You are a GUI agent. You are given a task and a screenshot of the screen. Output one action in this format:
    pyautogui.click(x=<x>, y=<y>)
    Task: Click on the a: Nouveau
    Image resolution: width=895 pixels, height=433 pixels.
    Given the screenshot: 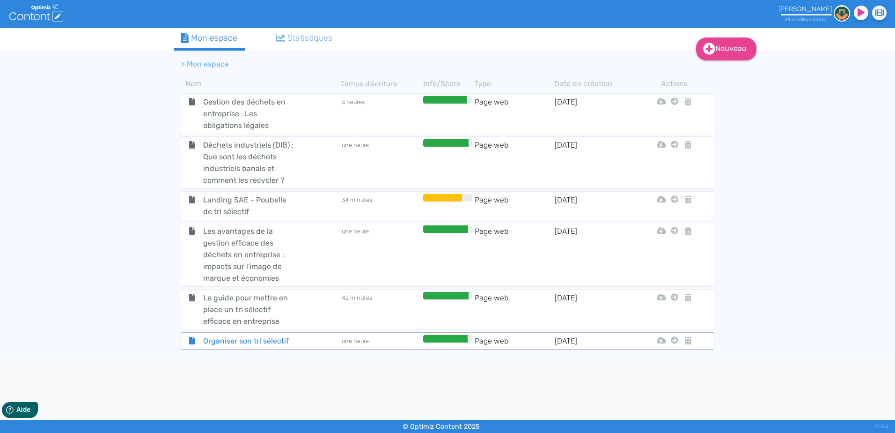 What is the action you would take?
    pyautogui.click(x=726, y=49)
    